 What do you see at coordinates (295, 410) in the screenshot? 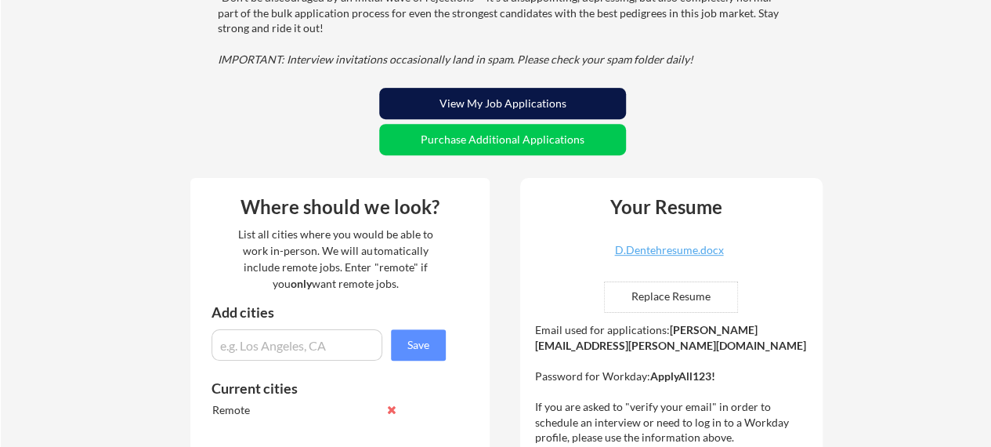
I see `div: Remote` at bounding box center [295, 410].